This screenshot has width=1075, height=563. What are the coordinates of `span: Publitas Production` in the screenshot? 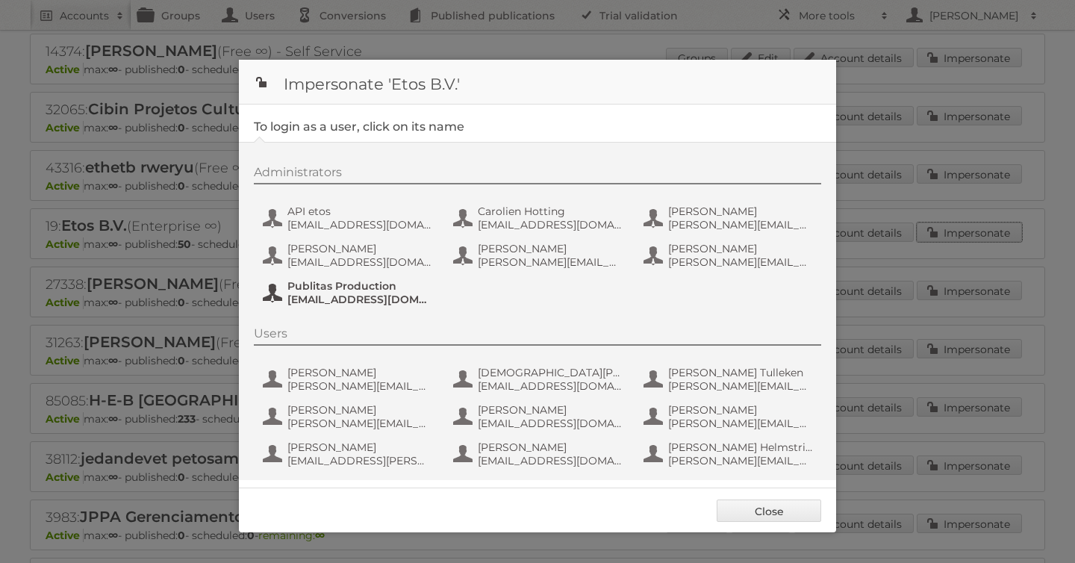 It's located at (360, 286).